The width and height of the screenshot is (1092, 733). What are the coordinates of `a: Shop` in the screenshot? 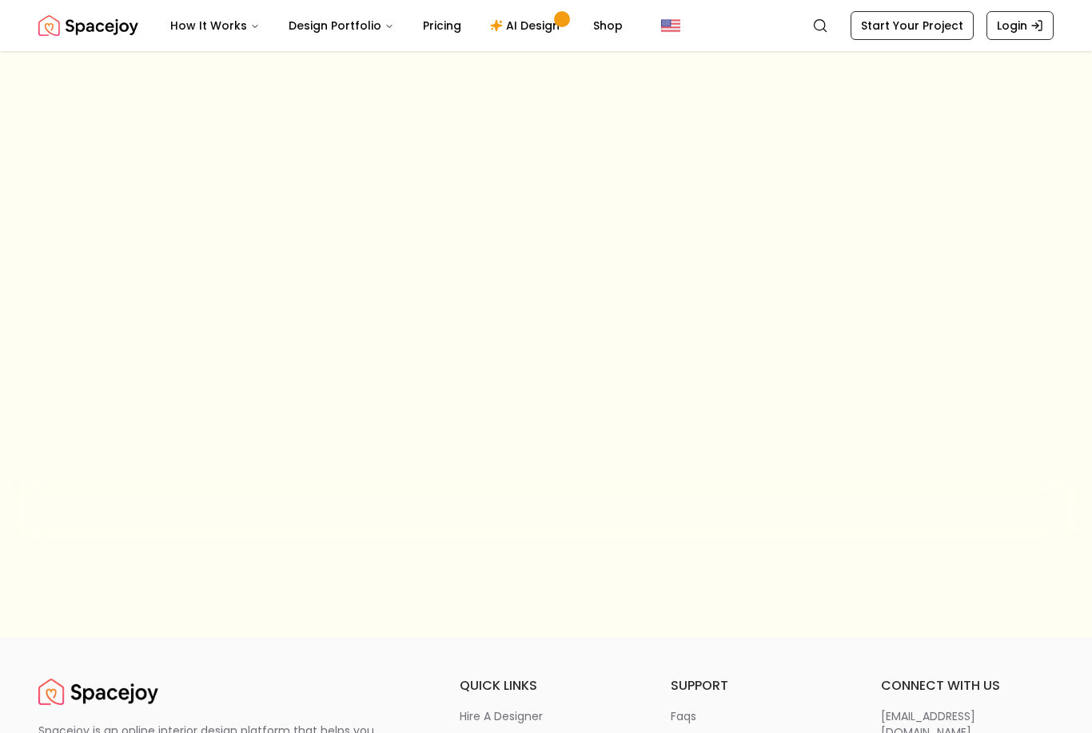 It's located at (608, 26).